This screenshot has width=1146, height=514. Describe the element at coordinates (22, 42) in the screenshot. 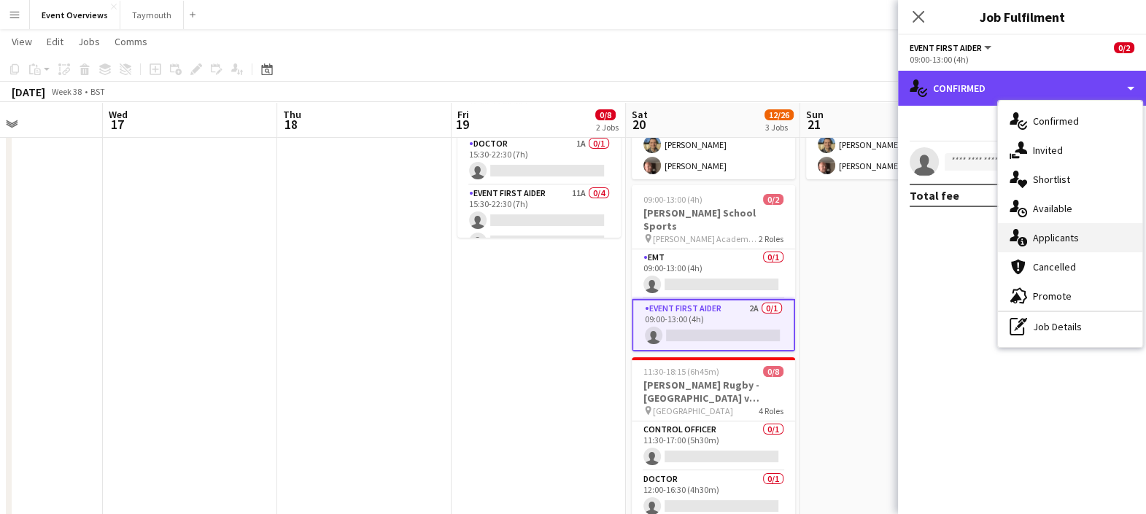

I see `span: View` at that location.